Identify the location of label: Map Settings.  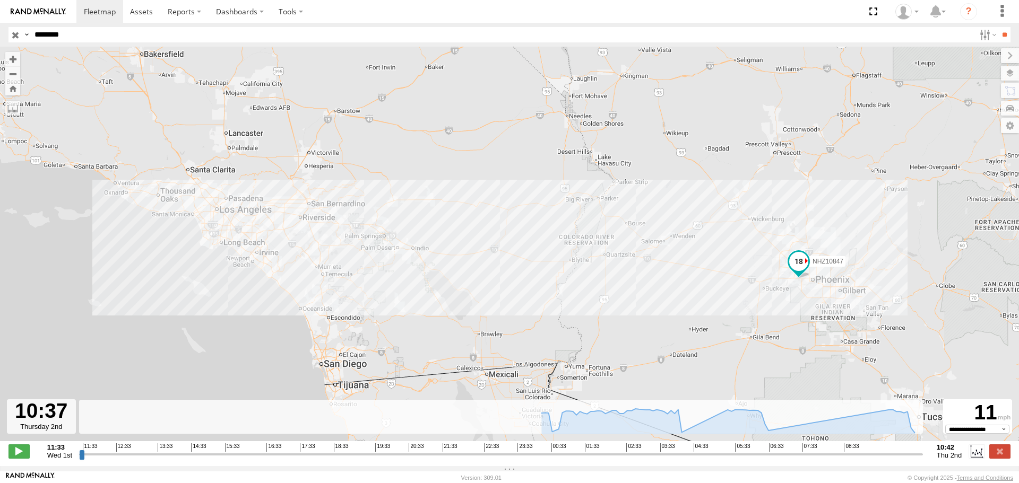
(1010, 126).